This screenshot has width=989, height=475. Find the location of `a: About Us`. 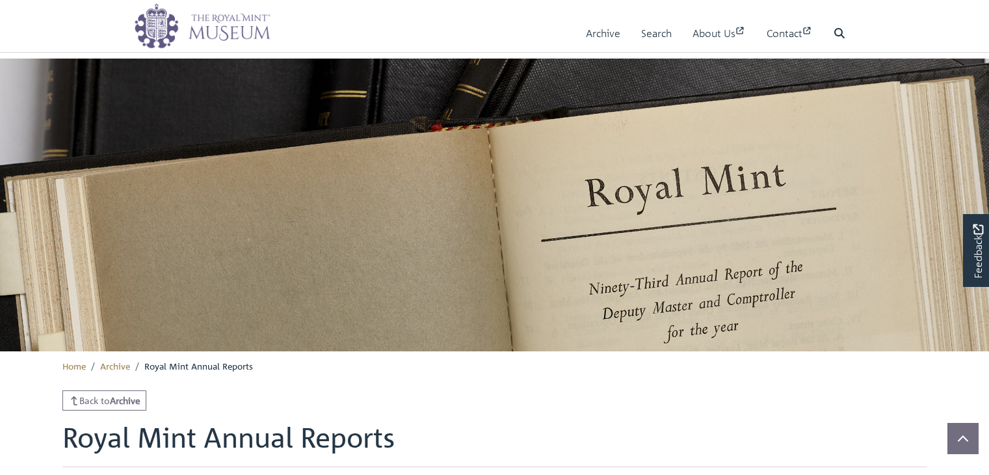

a: About Us is located at coordinates (719, 33).